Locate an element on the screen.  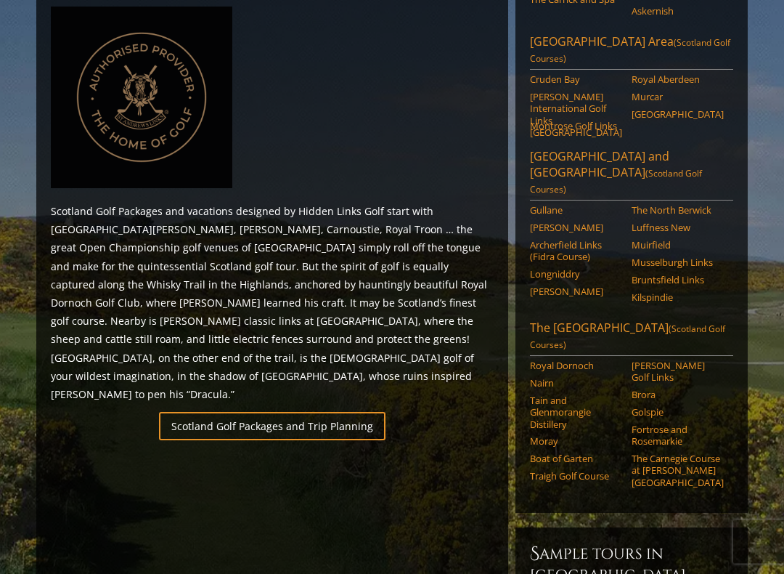
a: Murcar is located at coordinates (678, 97).